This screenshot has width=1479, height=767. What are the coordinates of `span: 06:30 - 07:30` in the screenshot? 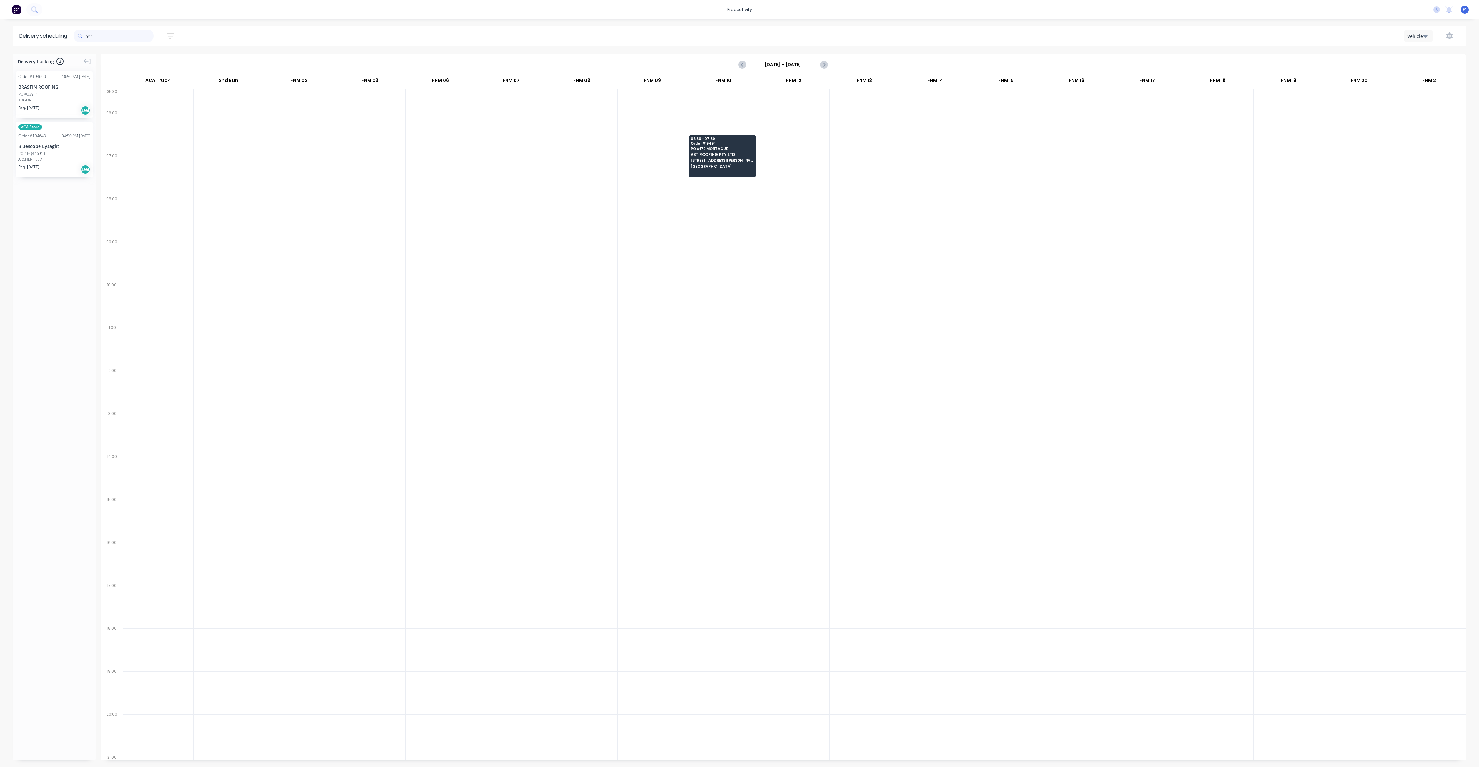 It's located at (722, 139).